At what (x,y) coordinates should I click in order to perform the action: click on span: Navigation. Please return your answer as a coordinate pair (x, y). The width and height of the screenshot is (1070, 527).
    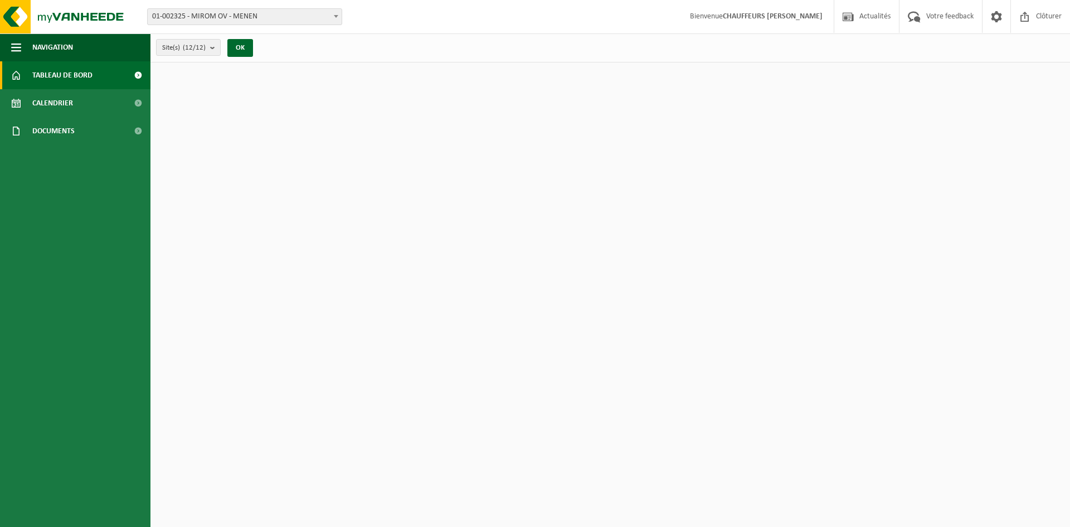
    Looking at the image, I should click on (52, 47).